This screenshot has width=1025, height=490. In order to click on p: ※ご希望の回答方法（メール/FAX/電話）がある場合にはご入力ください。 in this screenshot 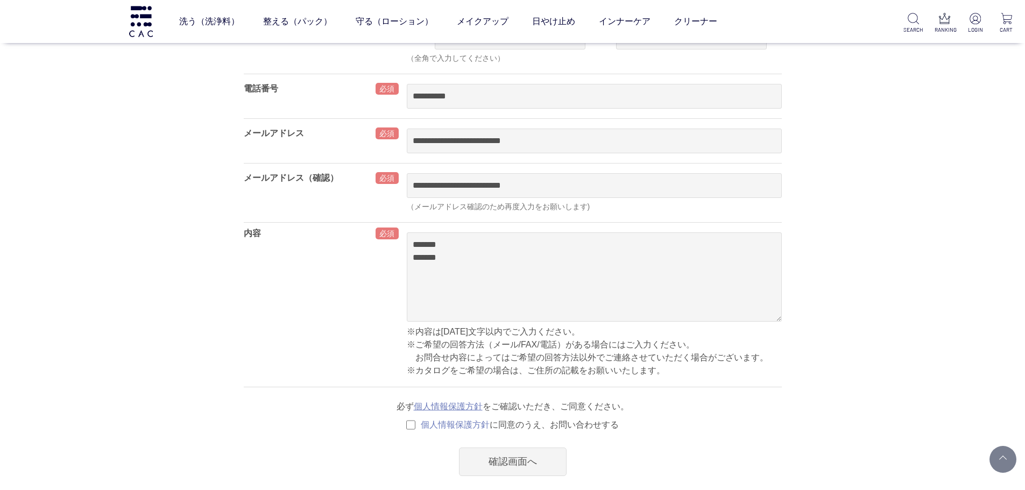, I will do `click(594, 345)`.